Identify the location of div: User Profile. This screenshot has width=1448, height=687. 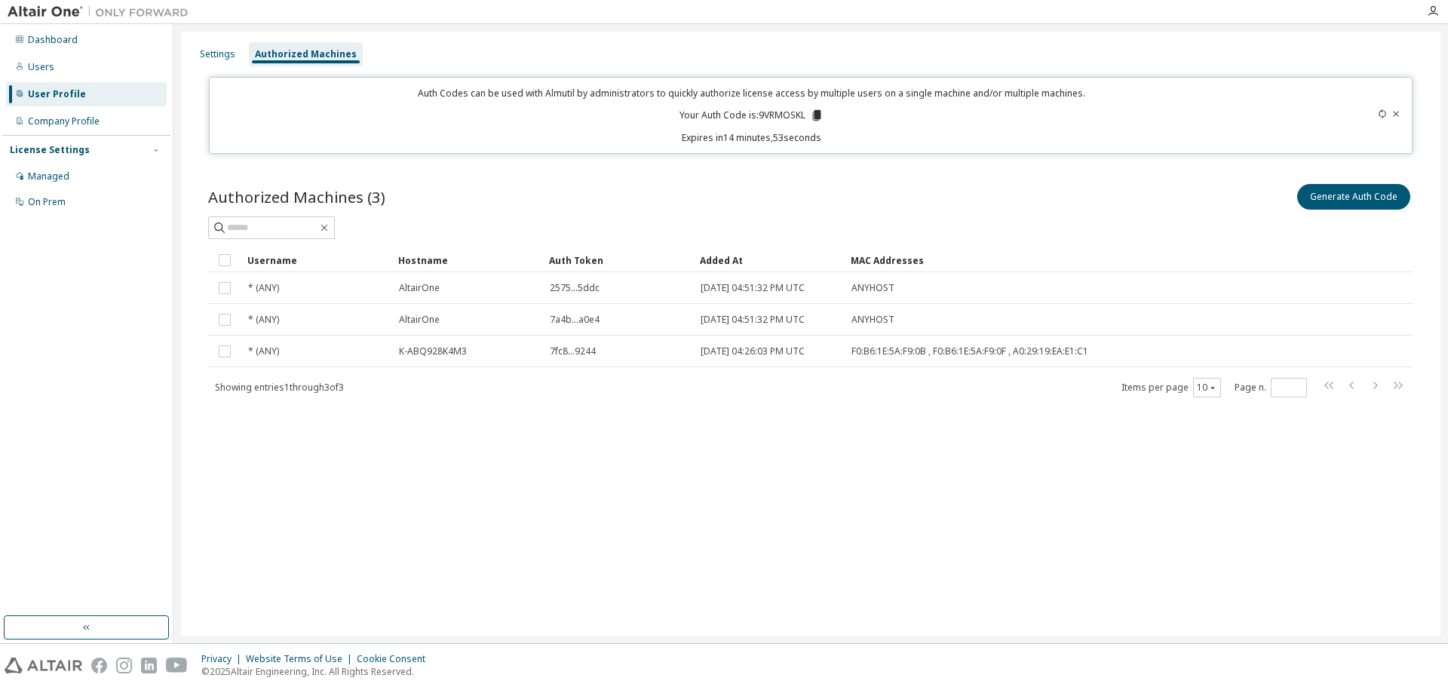
(57, 94).